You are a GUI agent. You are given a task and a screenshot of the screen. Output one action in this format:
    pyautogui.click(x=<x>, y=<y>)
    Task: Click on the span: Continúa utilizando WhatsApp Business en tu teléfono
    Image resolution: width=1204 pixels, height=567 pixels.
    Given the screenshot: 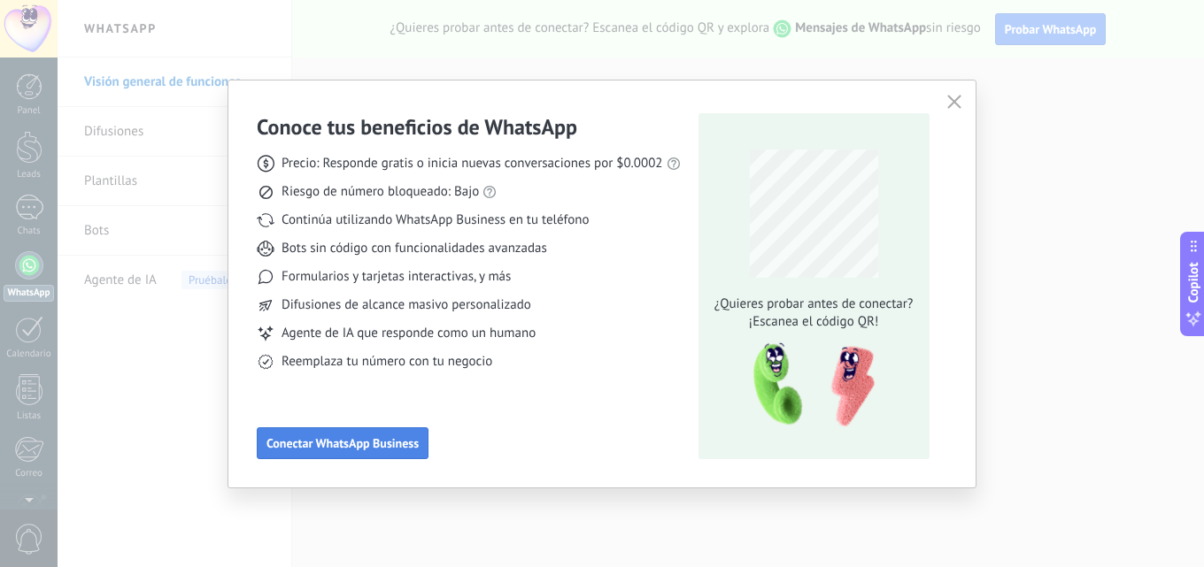 What is the action you would take?
    pyautogui.click(x=435, y=220)
    